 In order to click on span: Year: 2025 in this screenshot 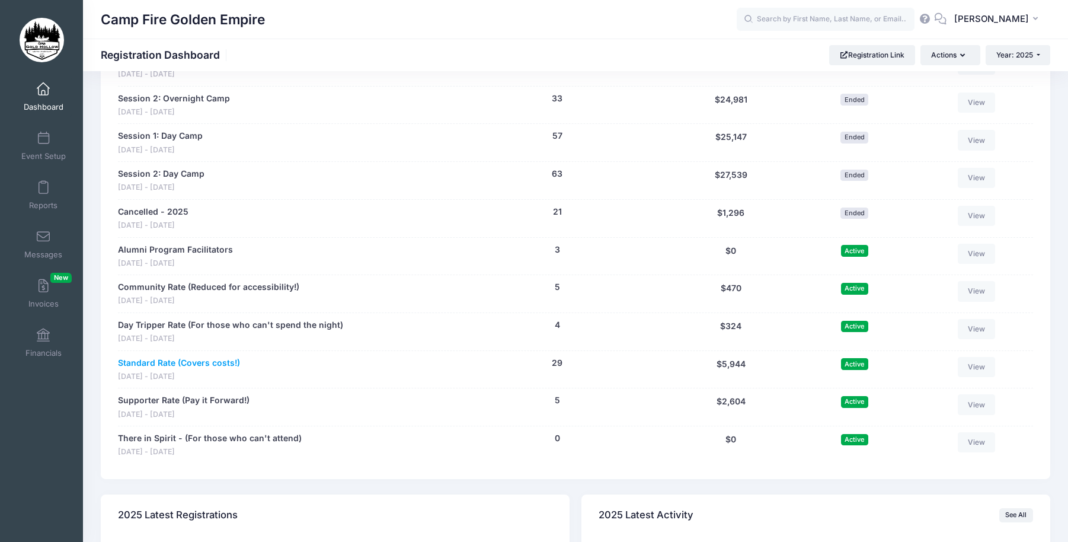, I will do `click(1015, 55)`.